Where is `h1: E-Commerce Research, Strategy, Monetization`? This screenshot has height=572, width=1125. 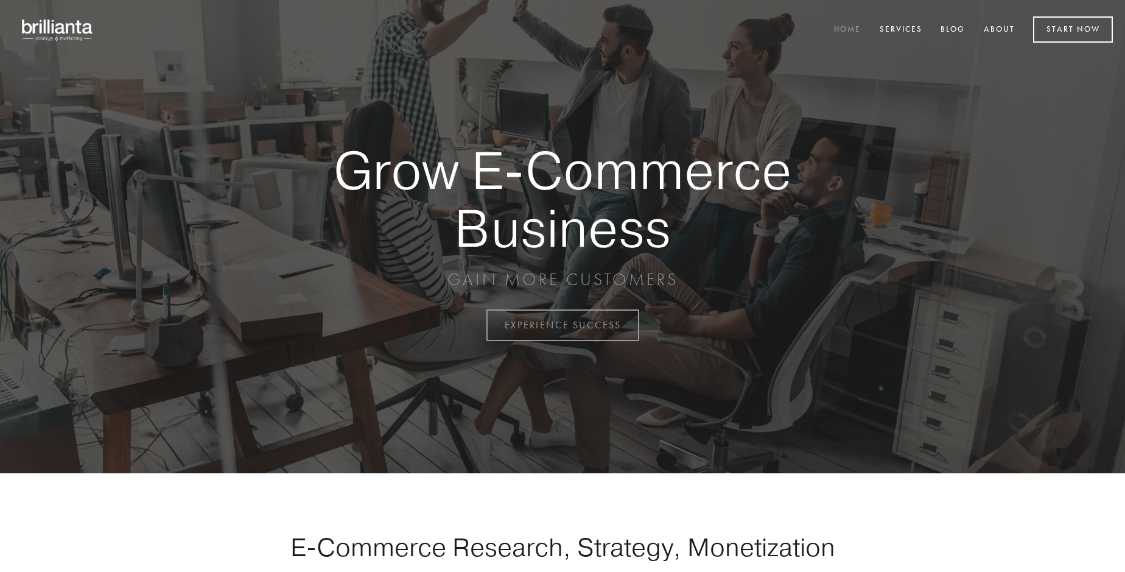 h1: E-Commerce Research, Strategy, Monetization is located at coordinates (562, 547).